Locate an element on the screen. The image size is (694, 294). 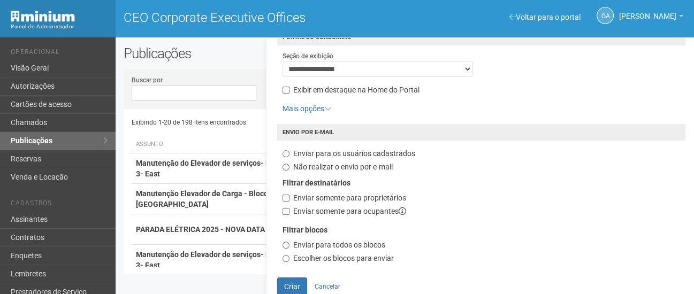
strong: PARADA ELÉTRICA 2025 - NOVA DATA is located at coordinates (200, 229).